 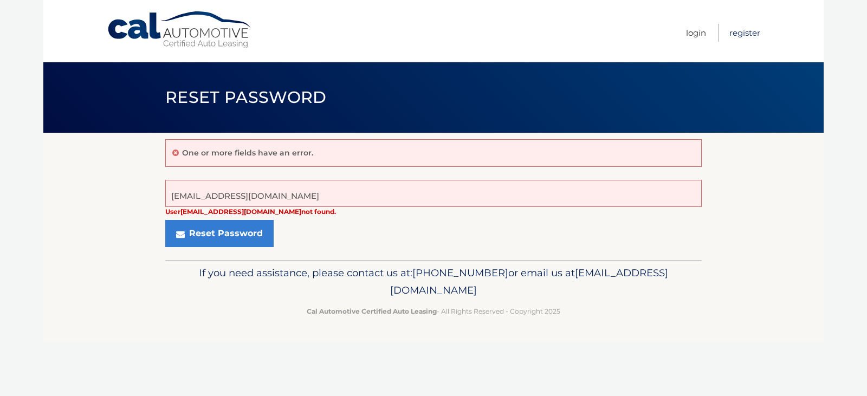 What do you see at coordinates (744, 32) in the screenshot?
I see `a: Register` at bounding box center [744, 32].